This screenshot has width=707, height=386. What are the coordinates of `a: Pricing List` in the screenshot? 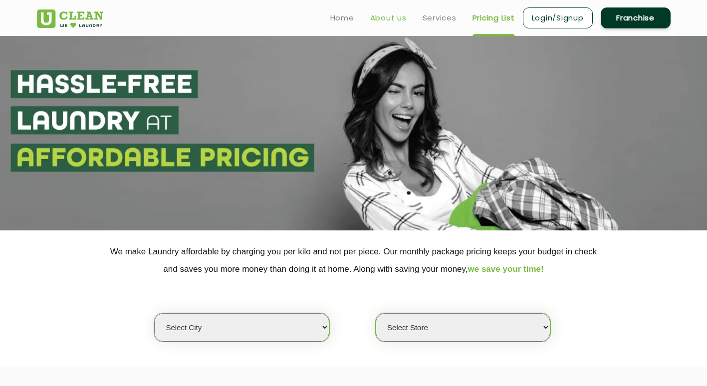 It's located at (493, 18).